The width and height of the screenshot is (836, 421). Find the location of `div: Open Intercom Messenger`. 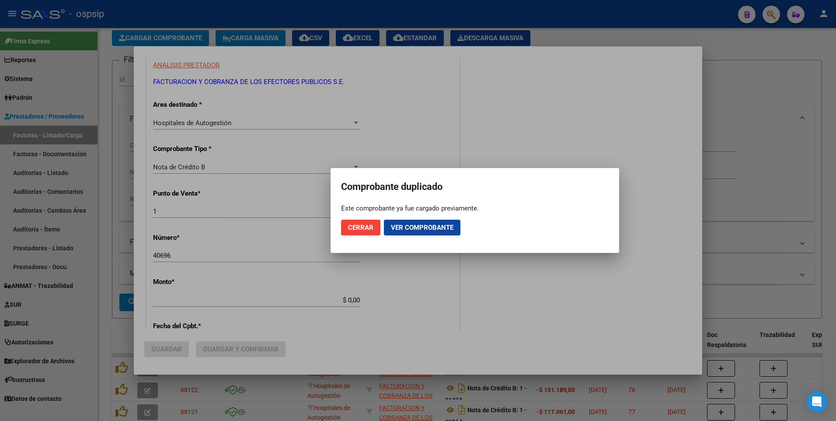

div: Open Intercom Messenger is located at coordinates (817, 401).